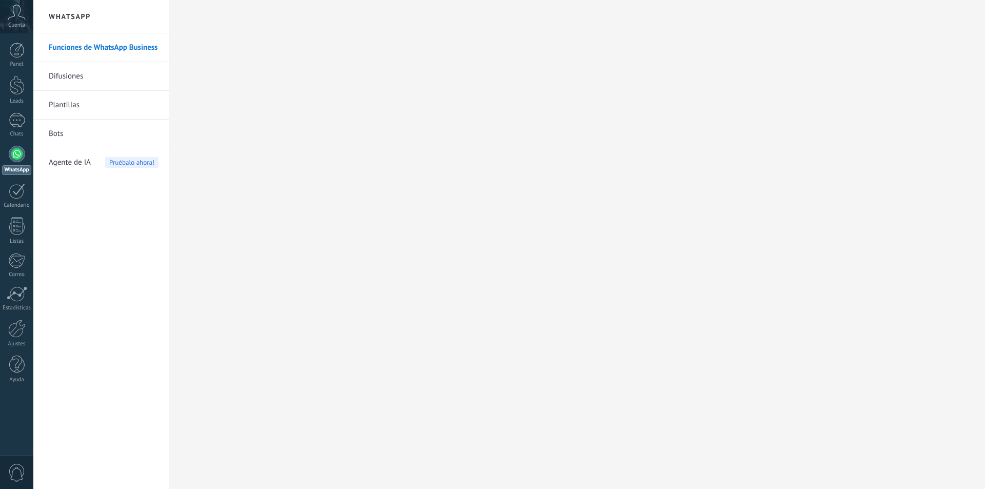 Image resolution: width=985 pixels, height=489 pixels. I want to click on a: Plantillas, so click(104, 105).